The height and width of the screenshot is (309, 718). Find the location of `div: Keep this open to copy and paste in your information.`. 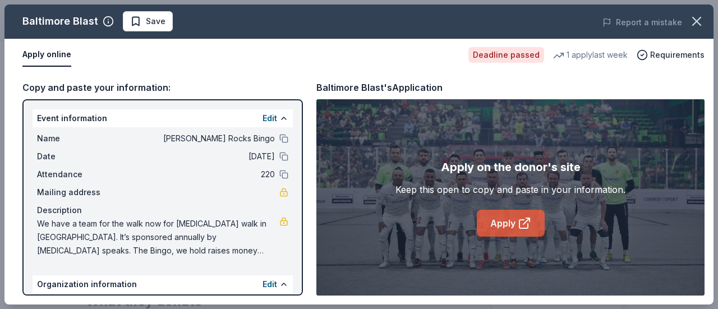

div: Keep this open to copy and paste in your information. is located at coordinates (511, 190).